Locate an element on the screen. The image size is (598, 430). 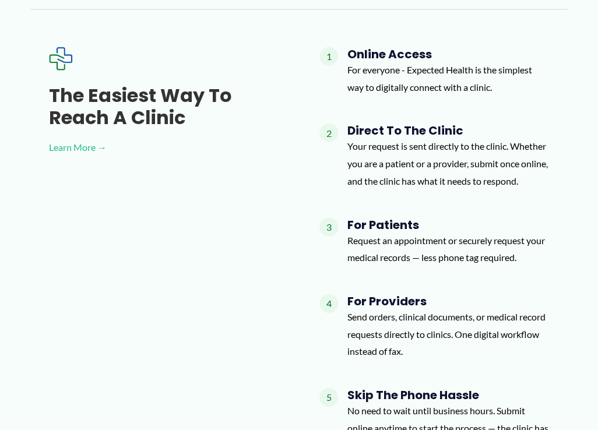
a: Learn More → is located at coordinates (165, 147).